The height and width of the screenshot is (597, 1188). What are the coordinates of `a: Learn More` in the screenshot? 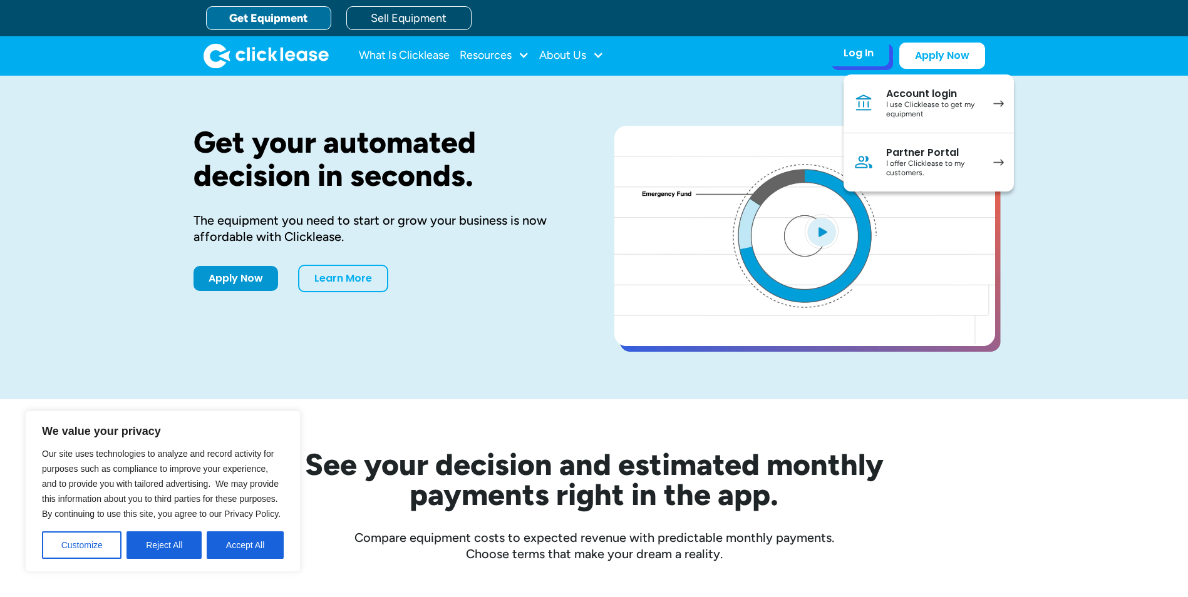 It's located at (343, 279).